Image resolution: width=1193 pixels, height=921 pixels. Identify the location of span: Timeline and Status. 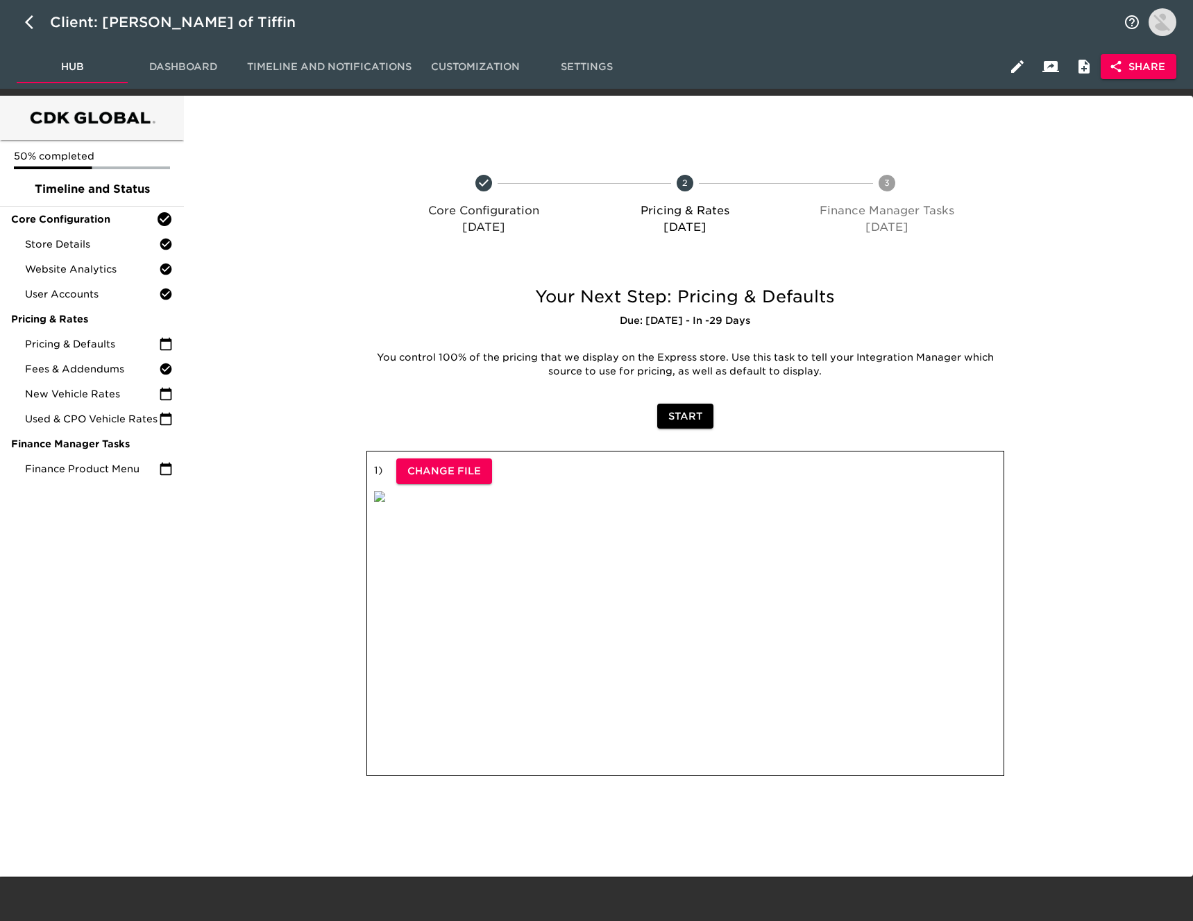
(92, 189).